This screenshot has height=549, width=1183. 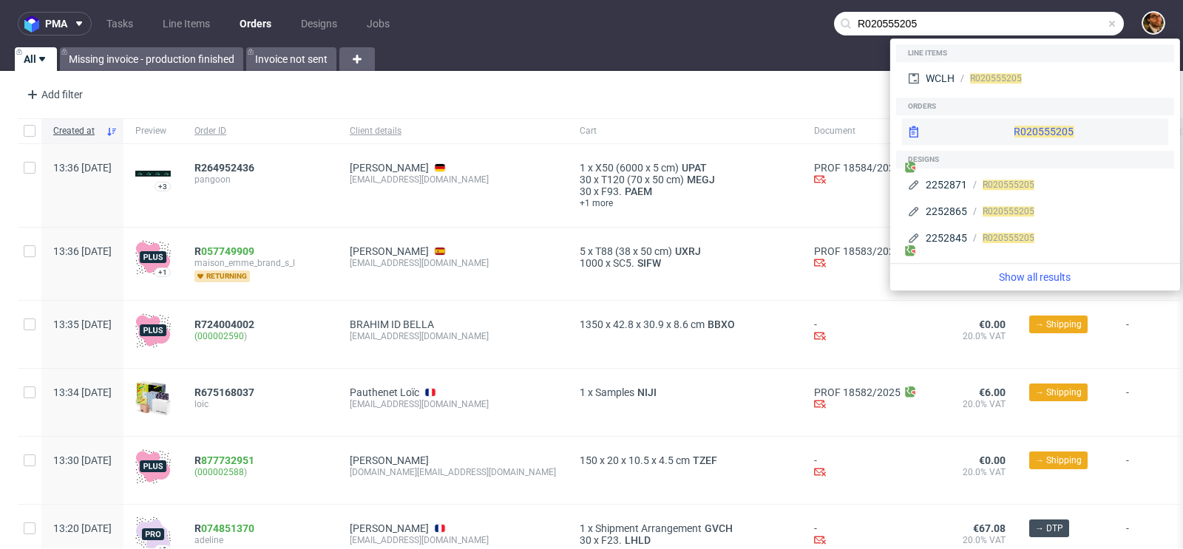 I want to click on a: R675168037, so click(x=225, y=393).